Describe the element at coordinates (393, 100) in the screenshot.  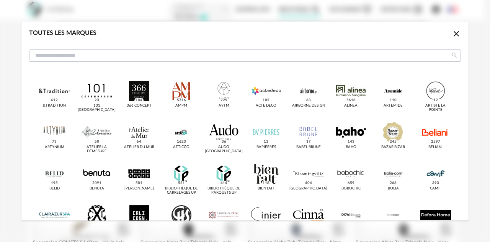
I see `span: 110` at that location.